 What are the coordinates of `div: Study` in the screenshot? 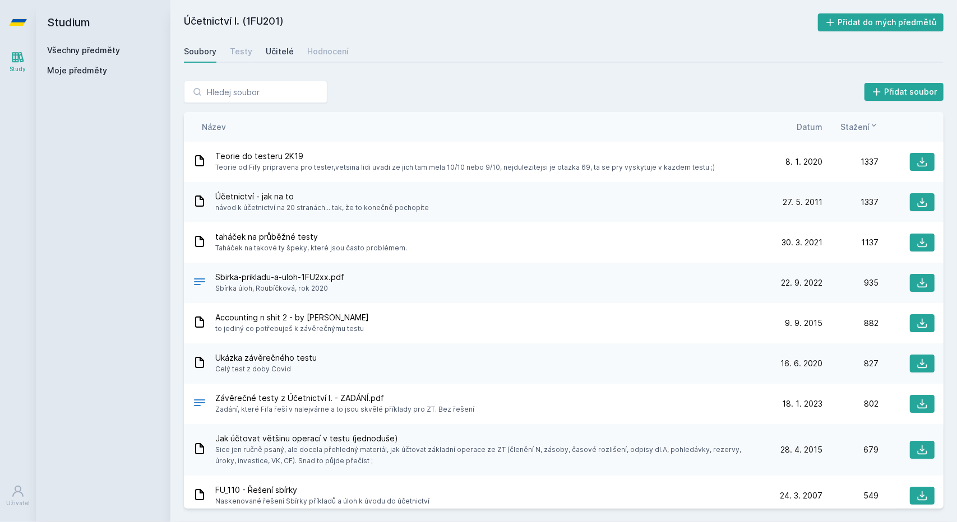 It's located at (18, 69).